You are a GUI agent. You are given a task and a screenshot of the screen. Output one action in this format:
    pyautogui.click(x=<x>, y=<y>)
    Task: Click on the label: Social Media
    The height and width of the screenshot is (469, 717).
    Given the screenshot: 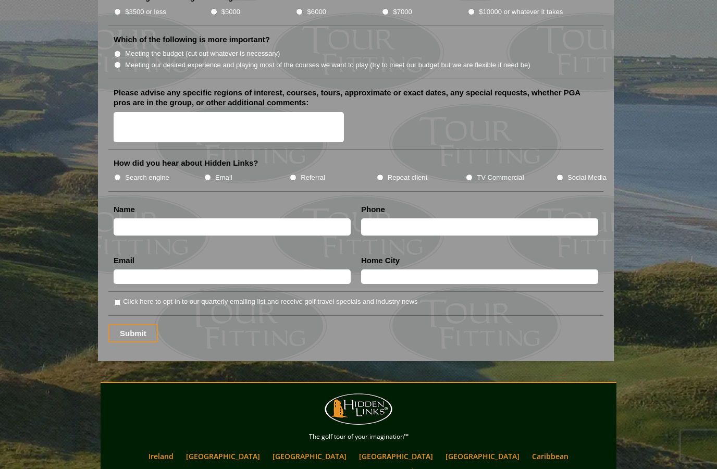 What is the action you would take?
    pyautogui.click(x=587, y=178)
    